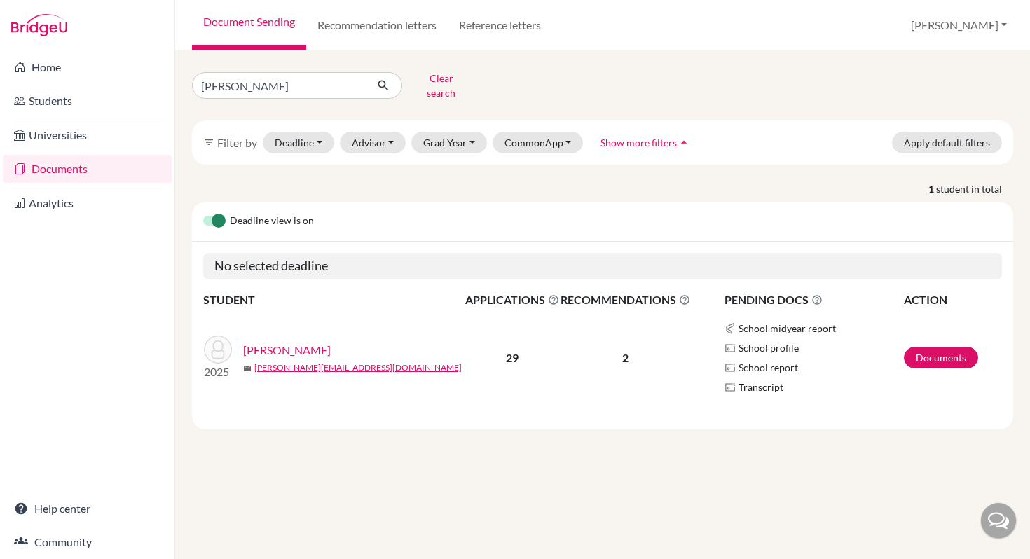  What do you see at coordinates (761, 387) in the screenshot?
I see `span: Transcript` at bounding box center [761, 387].